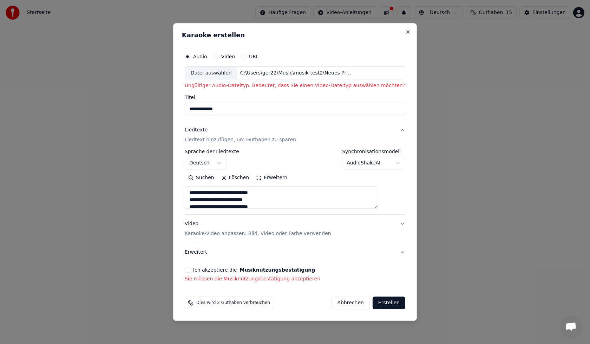 The height and width of the screenshot is (344, 590). I want to click on button: VideoKaraoke-Video anpassen: Bild, Video oder Farbe verwenden, so click(295, 229).